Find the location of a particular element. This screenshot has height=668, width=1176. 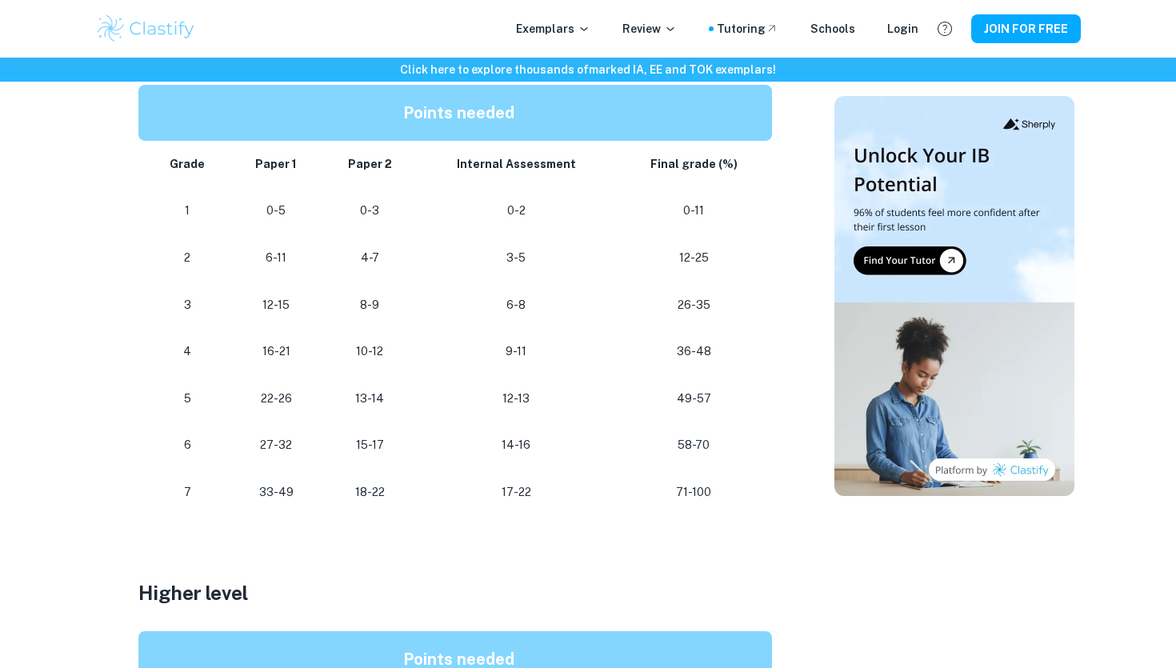

div: Login is located at coordinates (903, 29).